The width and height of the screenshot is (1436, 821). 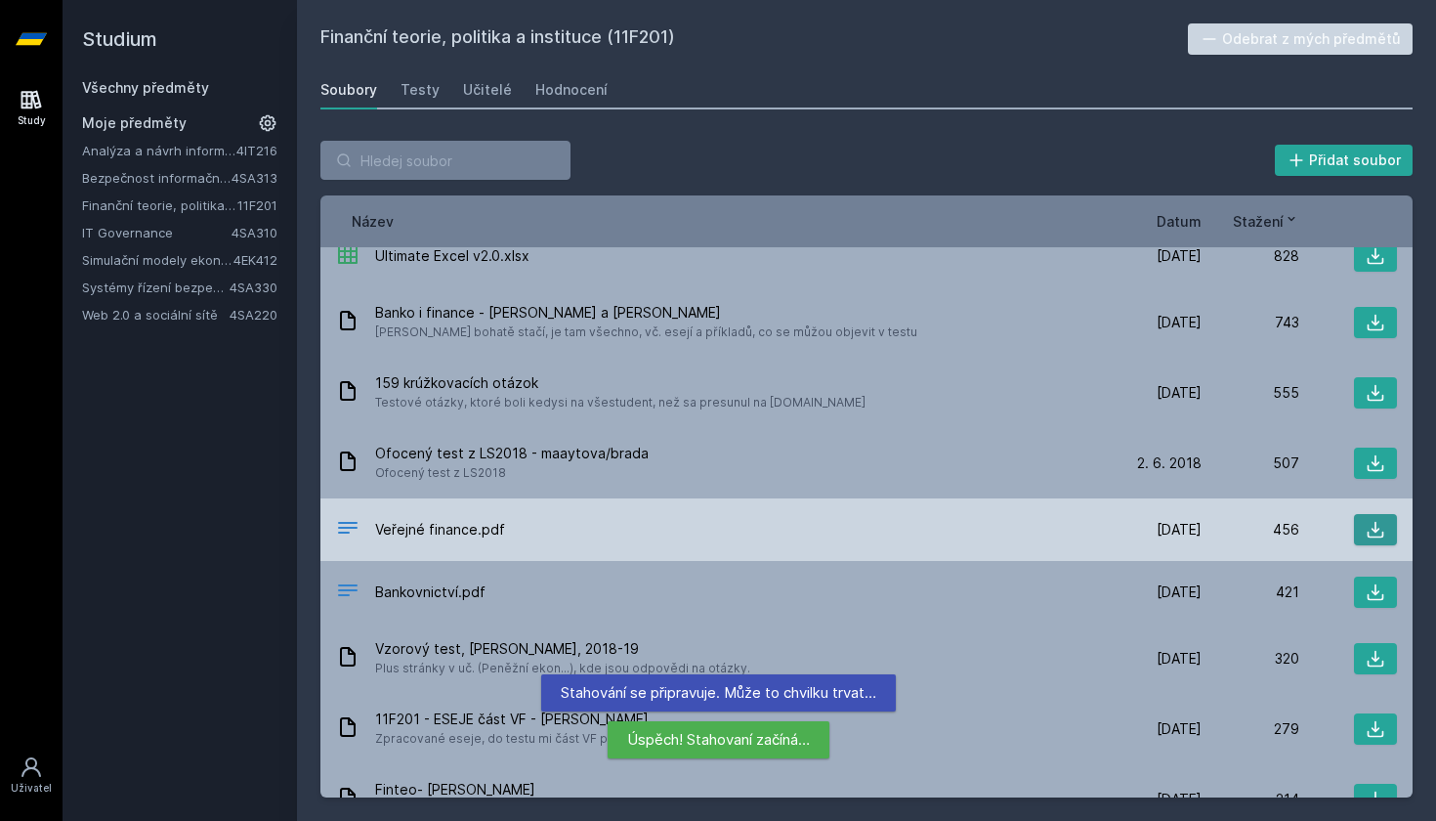 What do you see at coordinates (254, 232) in the screenshot?
I see `a: 4SA310` at bounding box center [254, 232].